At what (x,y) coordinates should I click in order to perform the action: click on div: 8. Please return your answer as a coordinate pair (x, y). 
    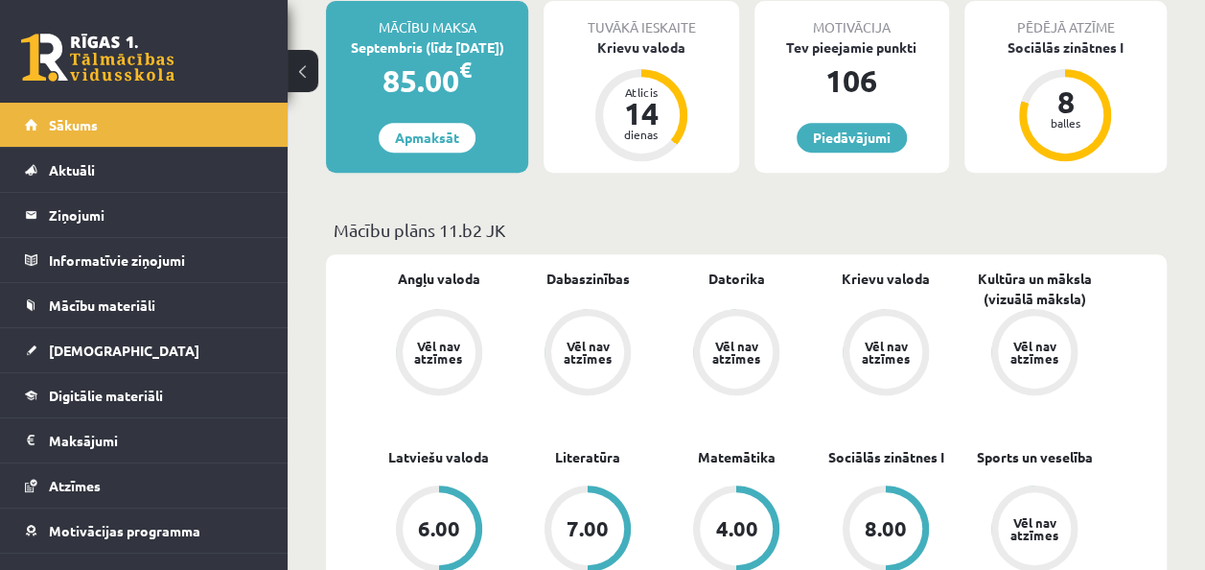
    Looking at the image, I should click on (1065, 102).